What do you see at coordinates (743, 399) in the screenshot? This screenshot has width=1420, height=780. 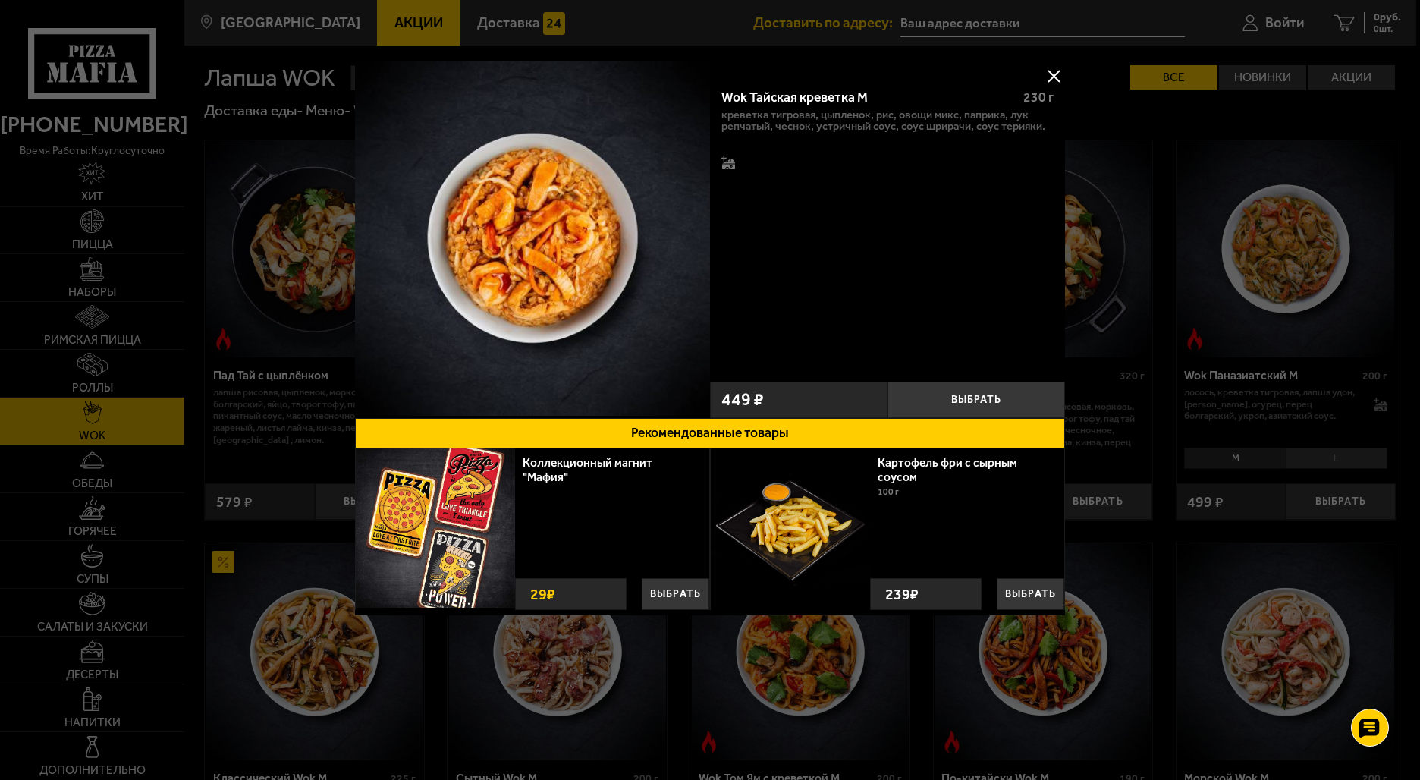 I see `span: 449 ₽` at bounding box center [743, 399].